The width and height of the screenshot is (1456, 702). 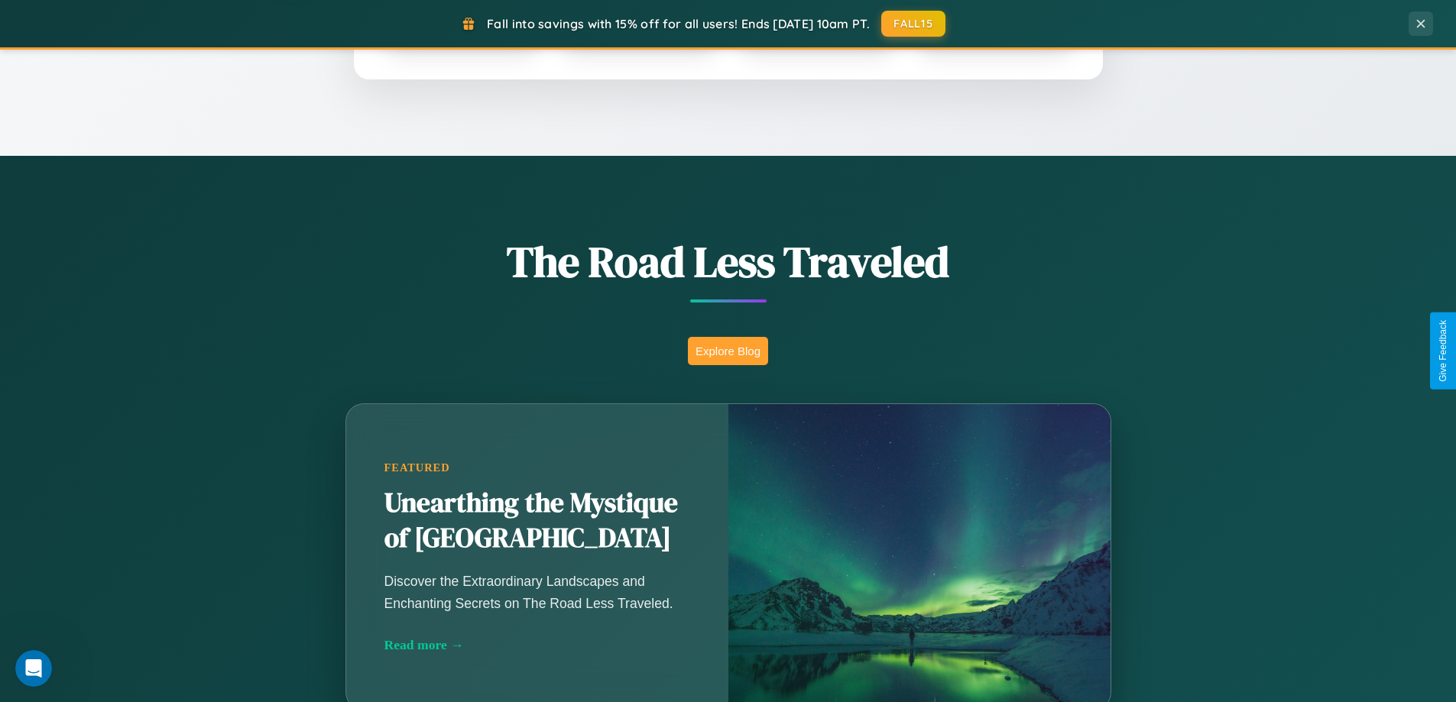 What do you see at coordinates (537, 468) in the screenshot?
I see `div: Featured` at bounding box center [537, 468].